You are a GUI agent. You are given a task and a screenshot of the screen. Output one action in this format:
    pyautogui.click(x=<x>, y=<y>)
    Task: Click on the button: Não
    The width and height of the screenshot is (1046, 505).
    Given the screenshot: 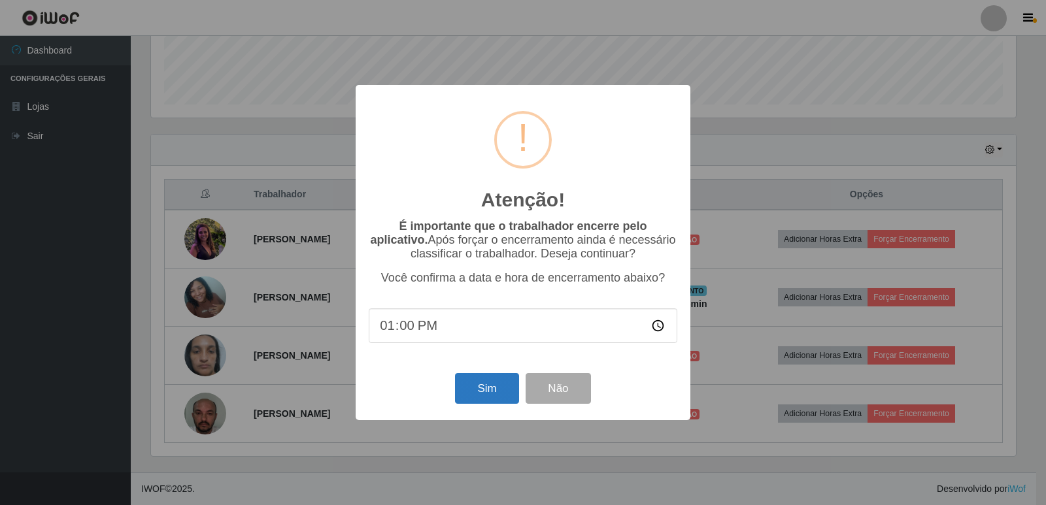 What is the action you would take?
    pyautogui.click(x=558, y=388)
    